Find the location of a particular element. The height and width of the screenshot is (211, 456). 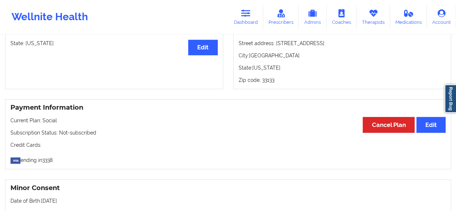

p: ending in 3338 is located at coordinates (228, 158).